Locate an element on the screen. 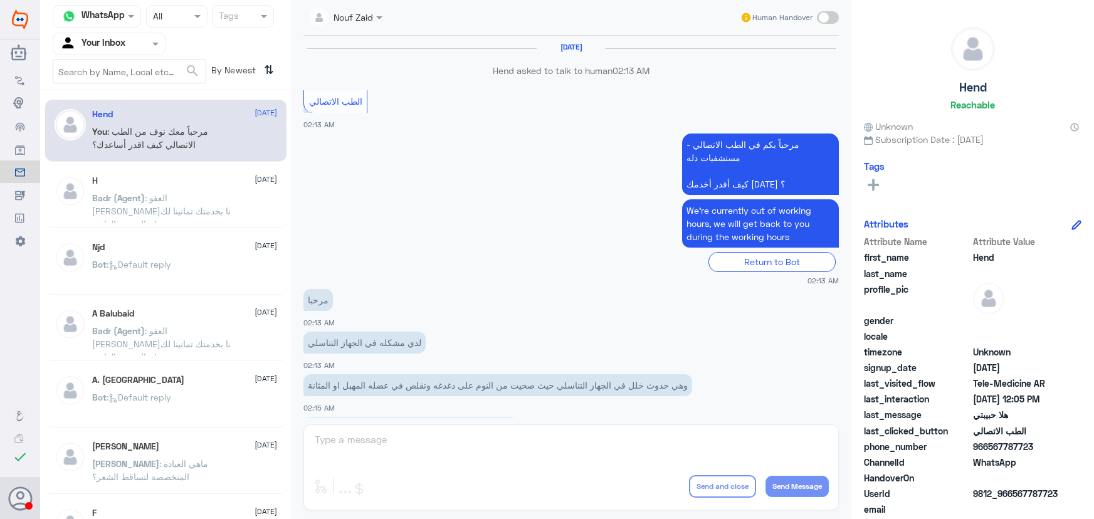 The height and width of the screenshot is (519, 1094). span: HandoverOn is located at coordinates (917, 478).